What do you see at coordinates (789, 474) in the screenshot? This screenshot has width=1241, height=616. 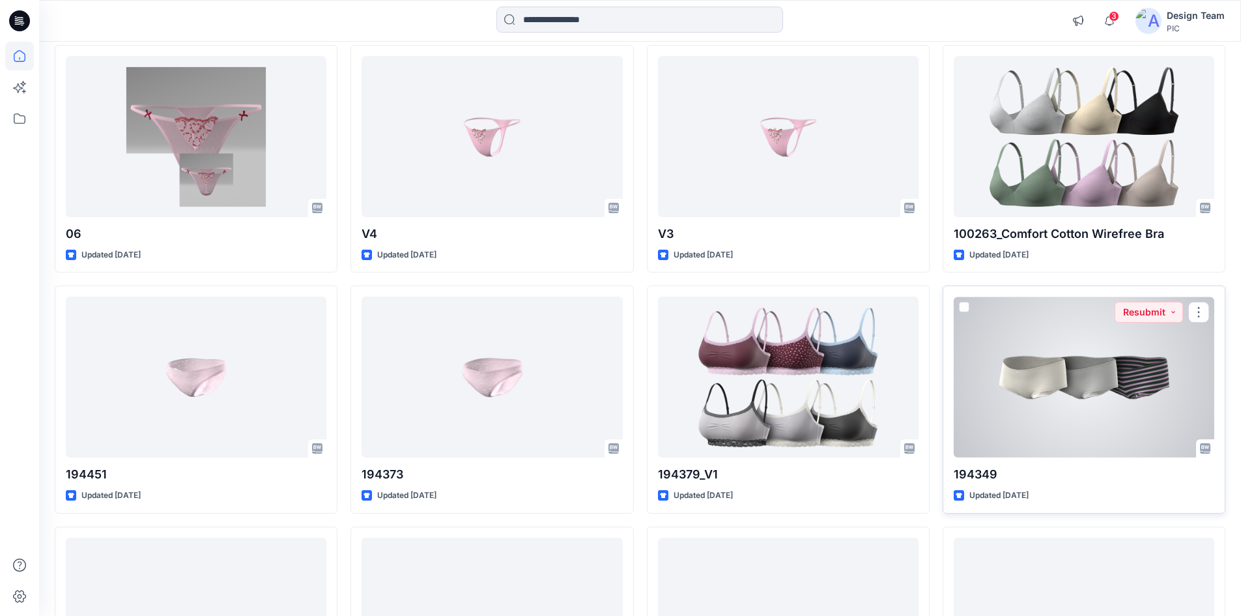 I see `p: 194379_V1` at bounding box center [789, 474].